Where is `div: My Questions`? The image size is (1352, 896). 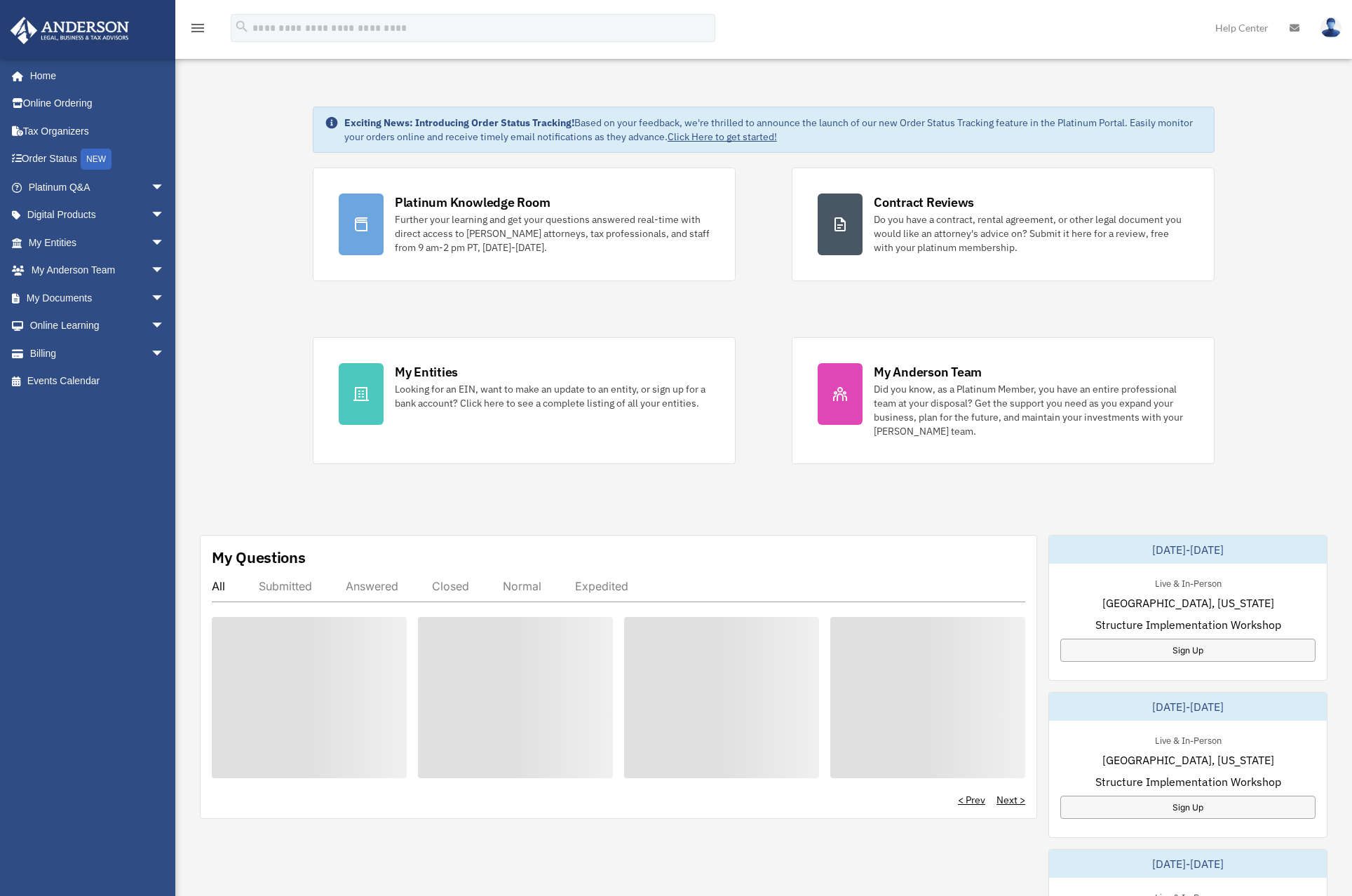
div: My Questions is located at coordinates (258, 557).